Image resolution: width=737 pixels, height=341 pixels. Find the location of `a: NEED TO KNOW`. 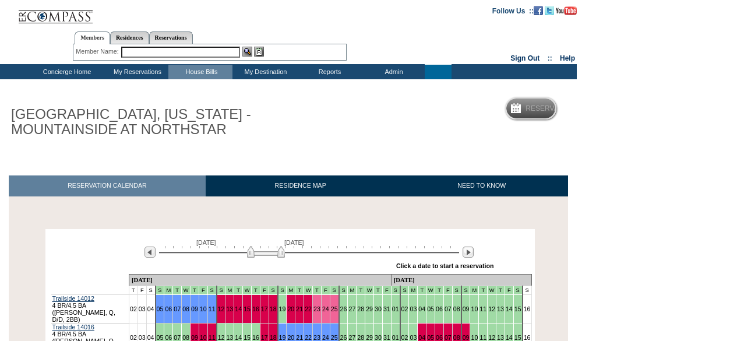

a: NEED TO KNOW is located at coordinates (481, 185).